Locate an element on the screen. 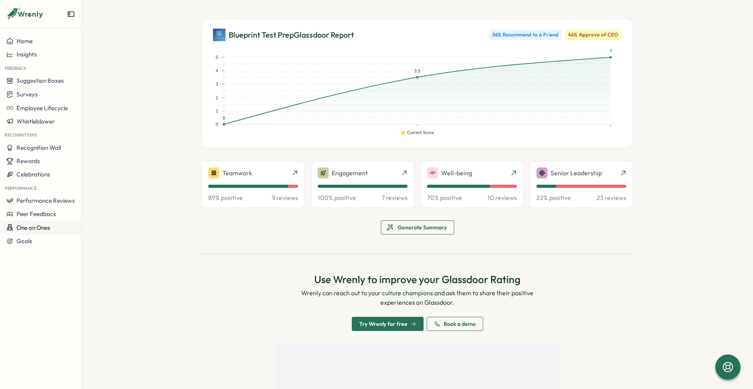 This screenshot has width=753, height=389. span: Generate Summary is located at coordinates (422, 227).